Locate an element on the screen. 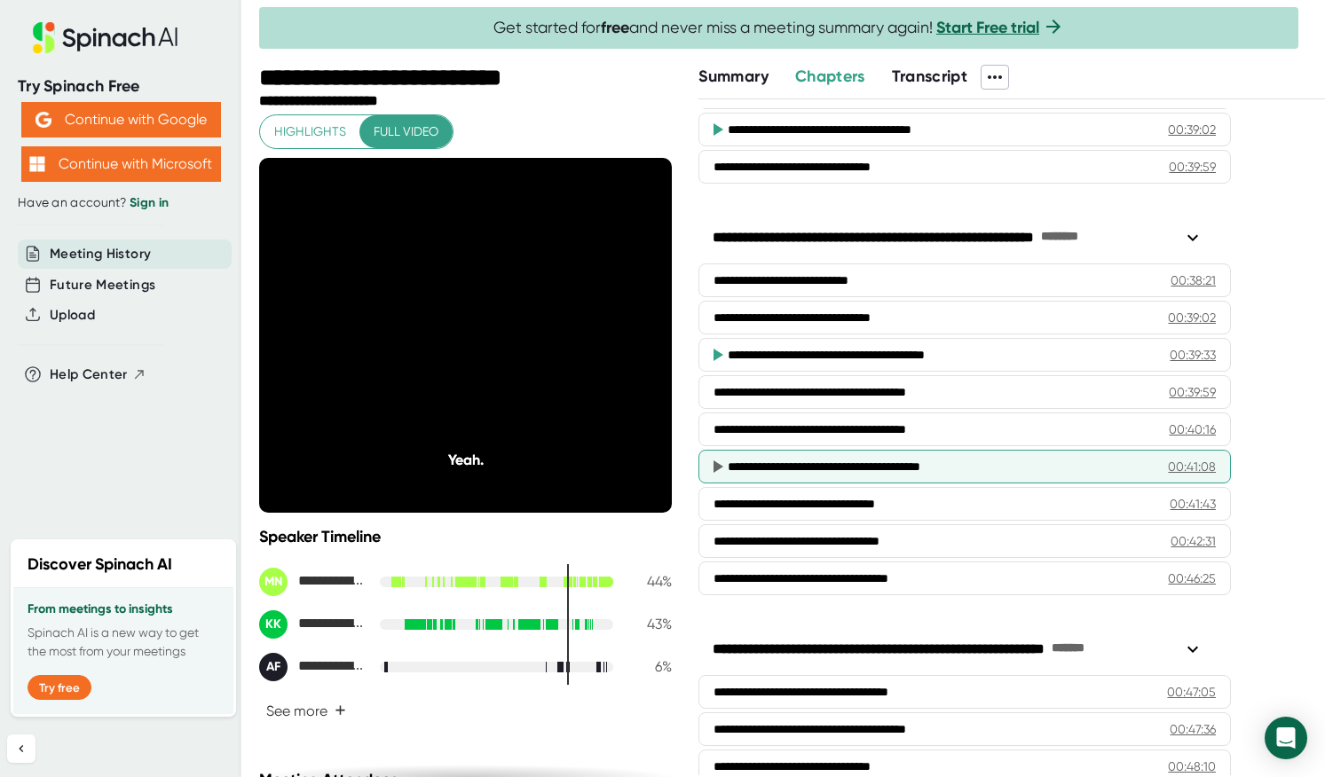 Image resolution: width=1325 pixels, height=777 pixels. h3: From meetings to insights is located at coordinates (123, 610).